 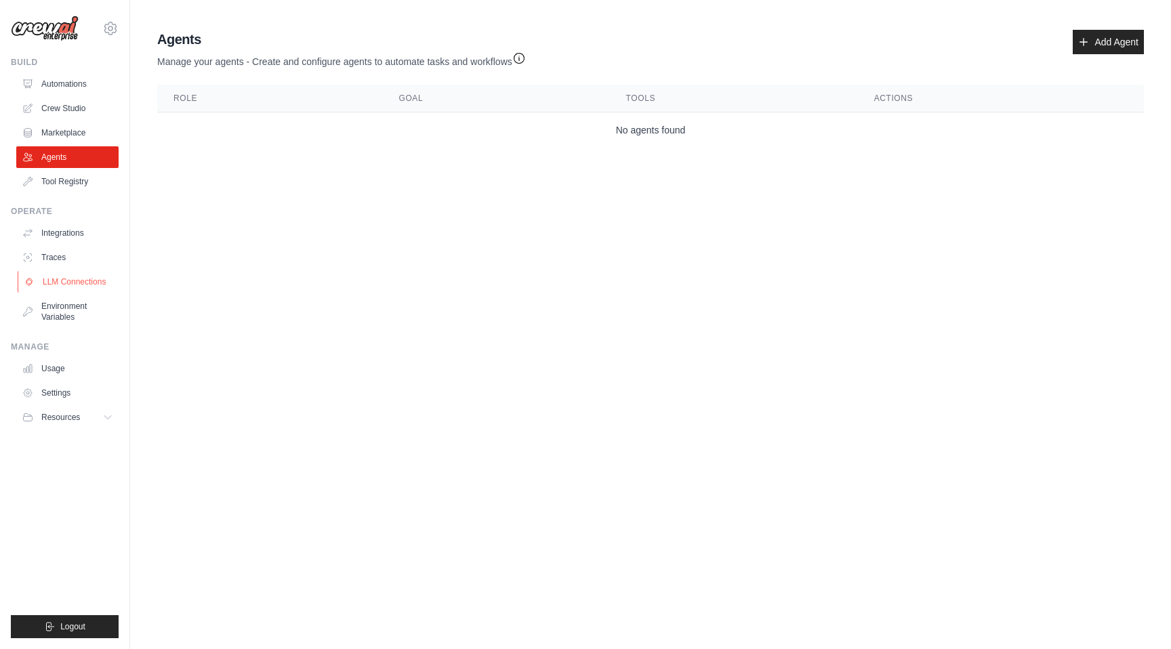 I want to click on span: Resources, so click(x=60, y=418).